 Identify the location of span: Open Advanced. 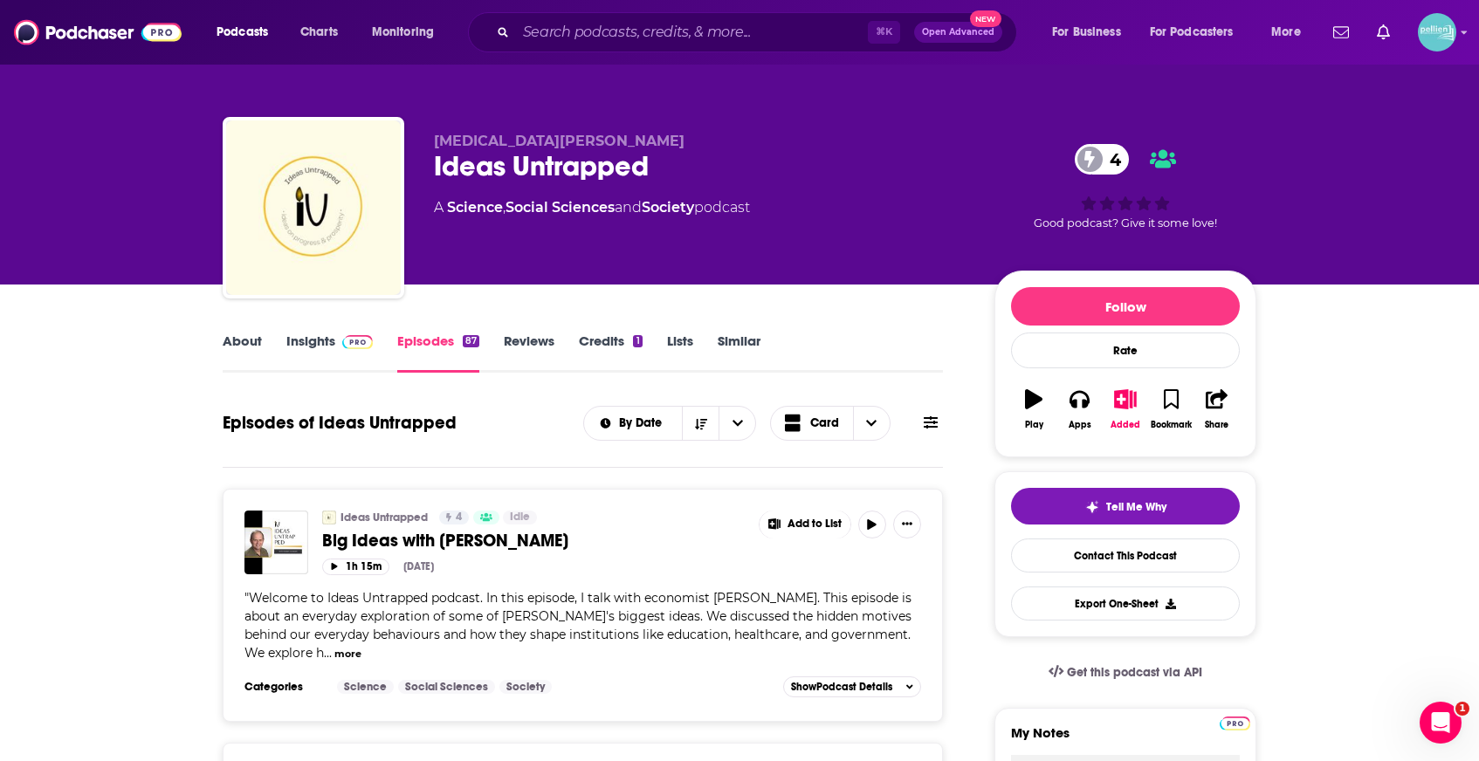
(958, 32).